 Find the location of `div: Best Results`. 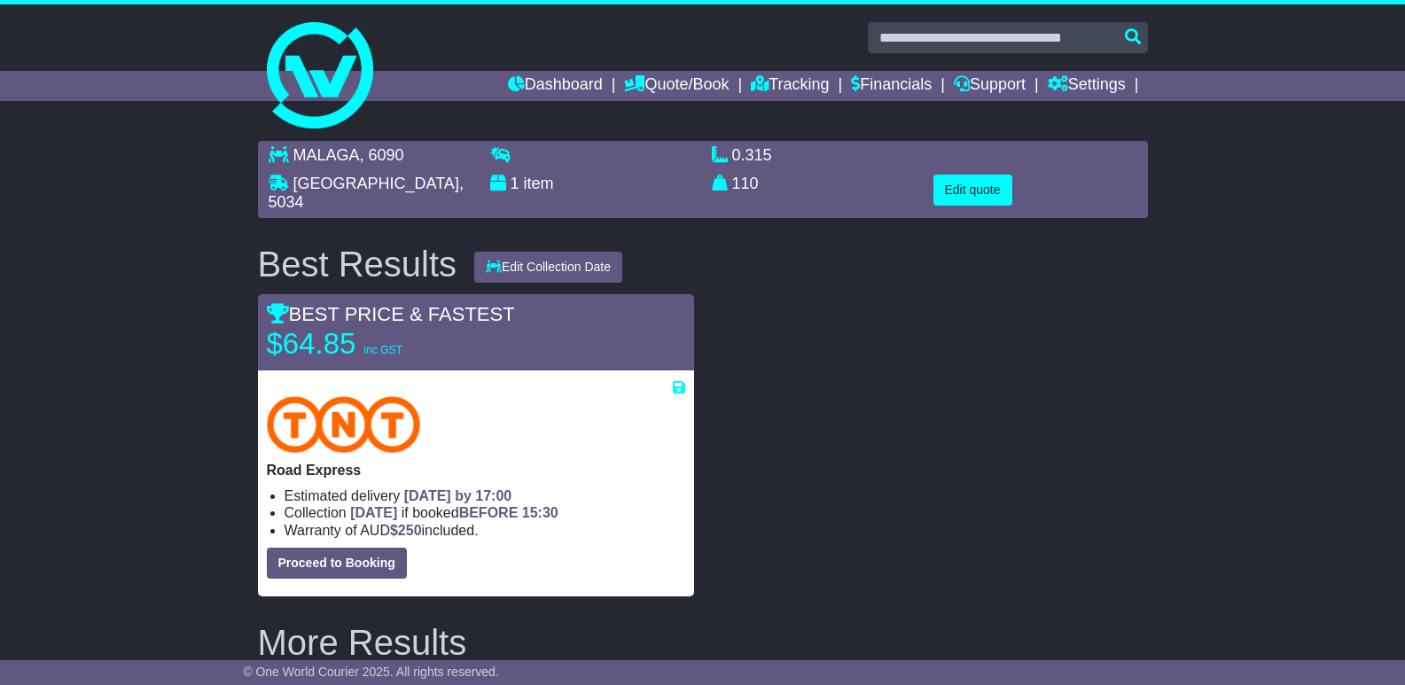

div: Best Results is located at coordinates (357, 264).